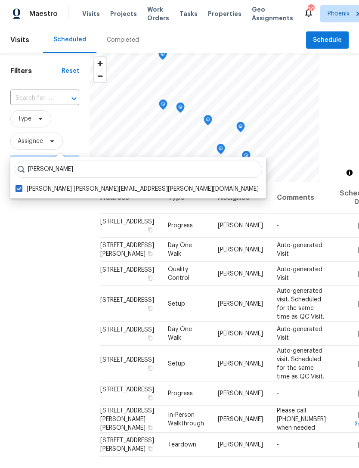  What do you see at coordinates (338, 14) in the screenshot?
I see `span: Phoenix` at bounding box center [338, 14].